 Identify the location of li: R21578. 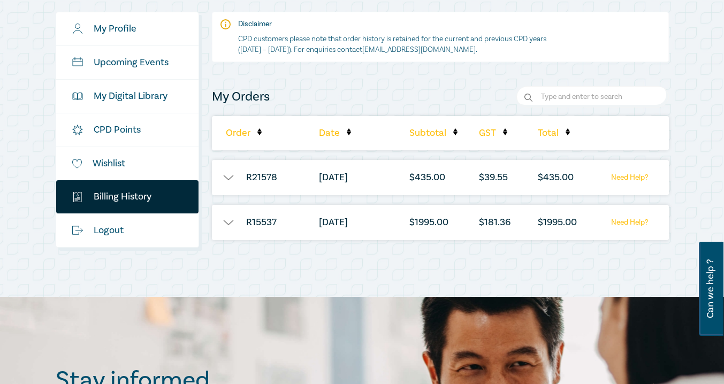
(261, 178).